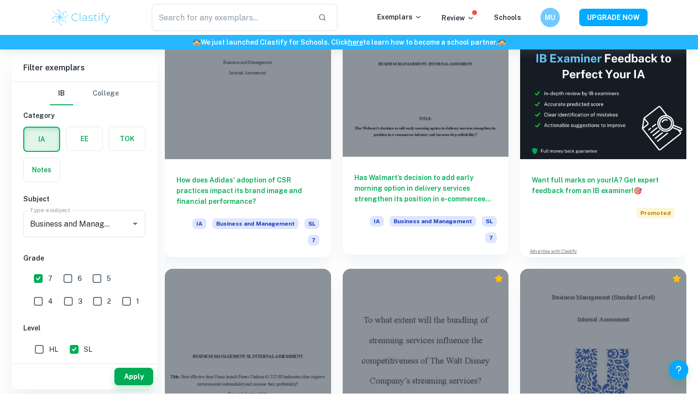  I want to click on h6: How does Adidas' adoption of CSR practices impact its brand image and financial performance?, so click(248, 191).